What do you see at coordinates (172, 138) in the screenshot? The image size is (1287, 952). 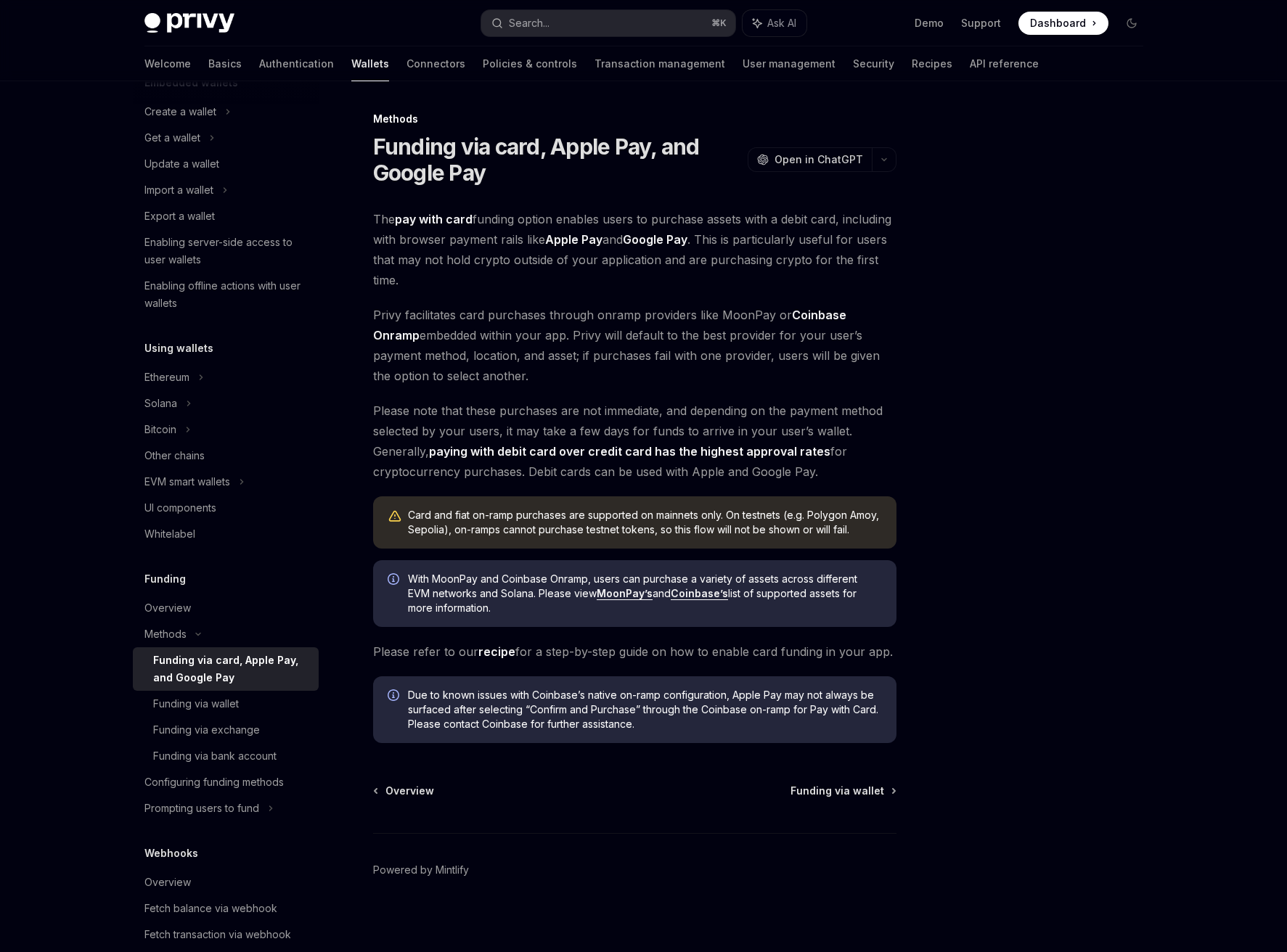 I see `div: Get a wallet` at bounding box center [172, 138].